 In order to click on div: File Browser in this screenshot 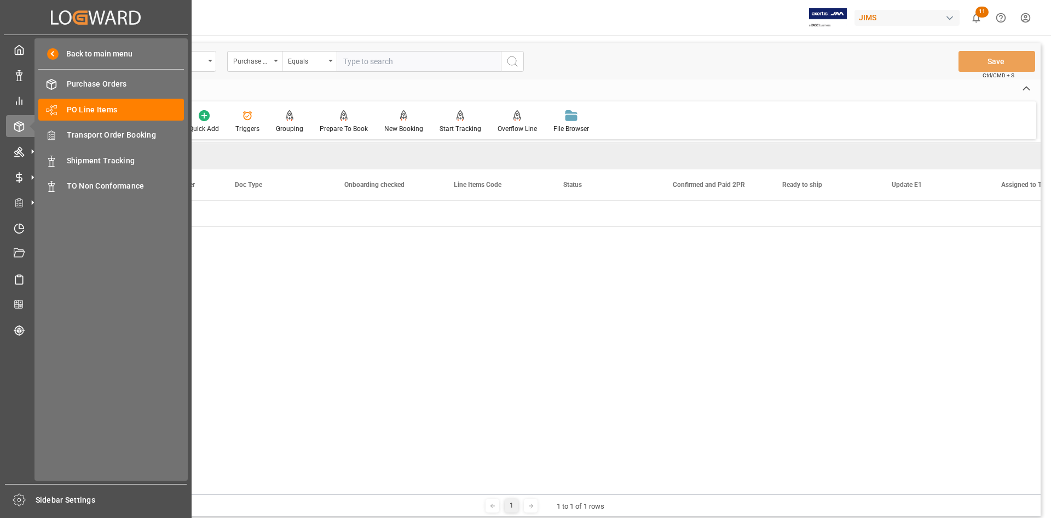, I will do `click(571, 129)`.